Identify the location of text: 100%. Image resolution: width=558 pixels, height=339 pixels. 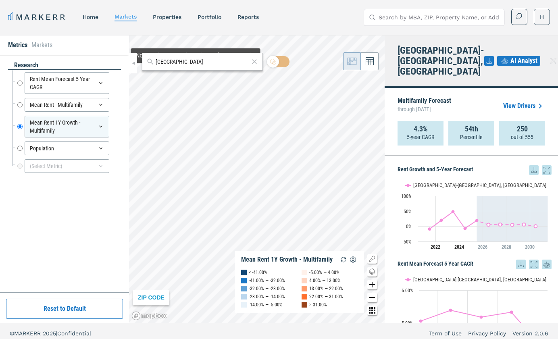
(406, 196).